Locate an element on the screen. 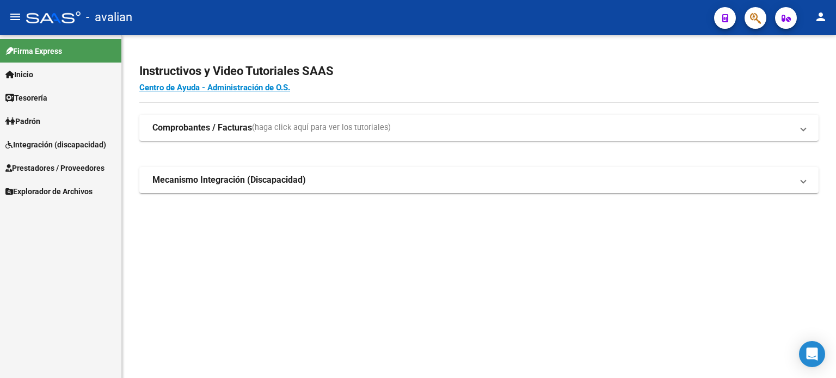  div: Open Intercom Messenger is located at coordinates (812, 354).